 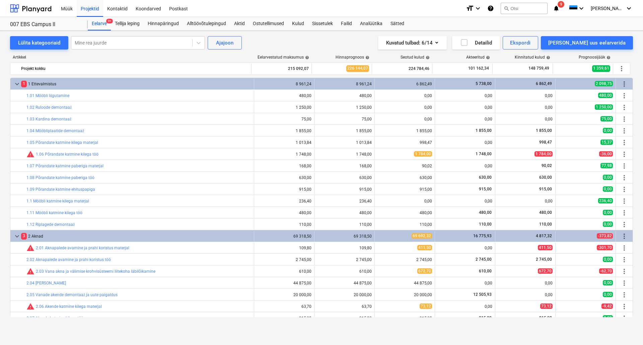 What do you see at coordinates (48, 96) in the screenshot?
I see `a: 1.01 Mööbli liigutamine` at bounding box center [48, 96].